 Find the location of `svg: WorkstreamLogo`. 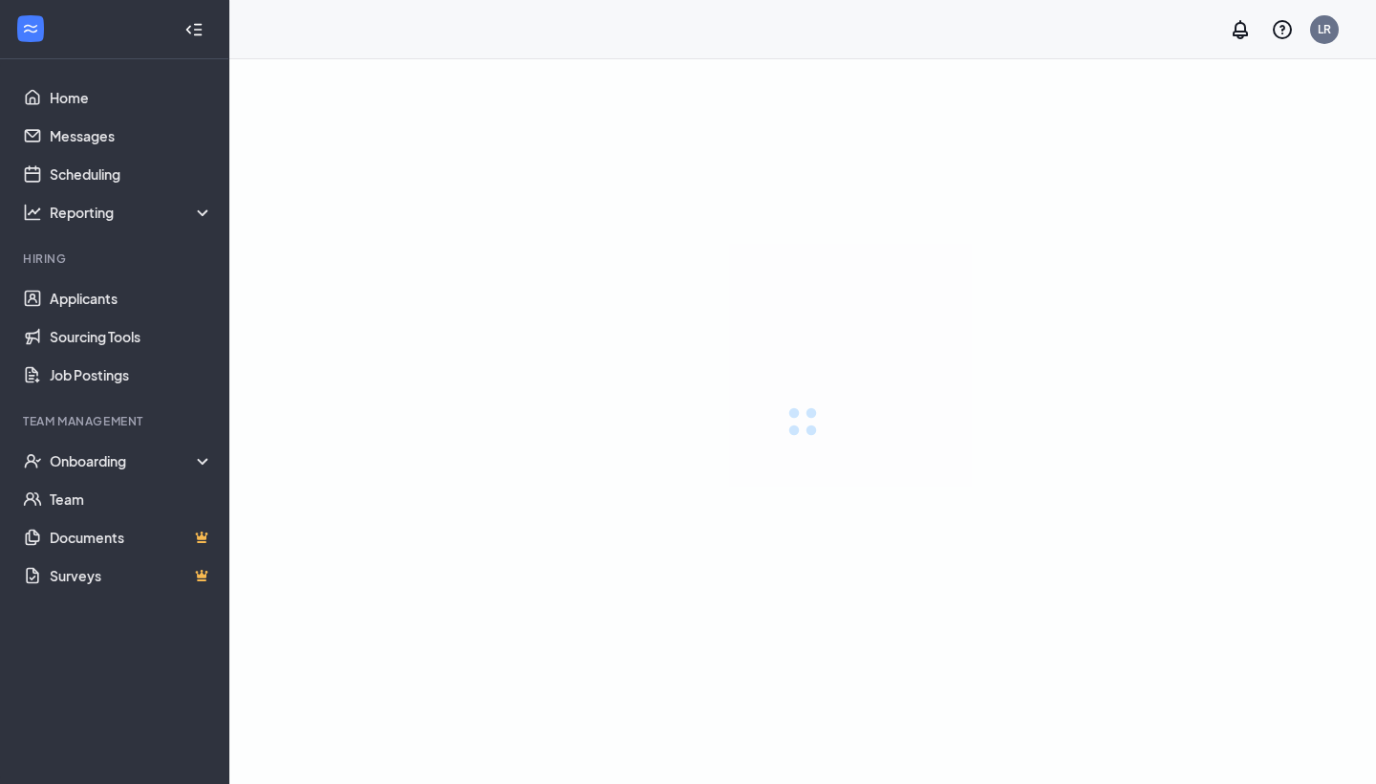

svg: WorkstreamLogo is located at coordinates (31, 29).